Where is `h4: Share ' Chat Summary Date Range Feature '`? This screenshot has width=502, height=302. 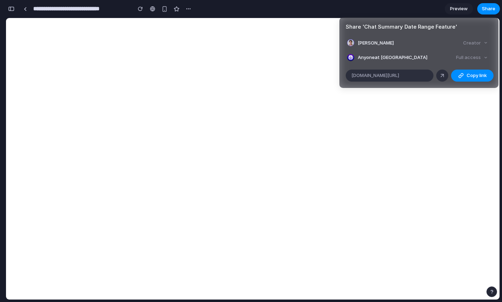 h4: Share ' Chat Summary Date Range Feature ' is located at coordinates (419, 27).